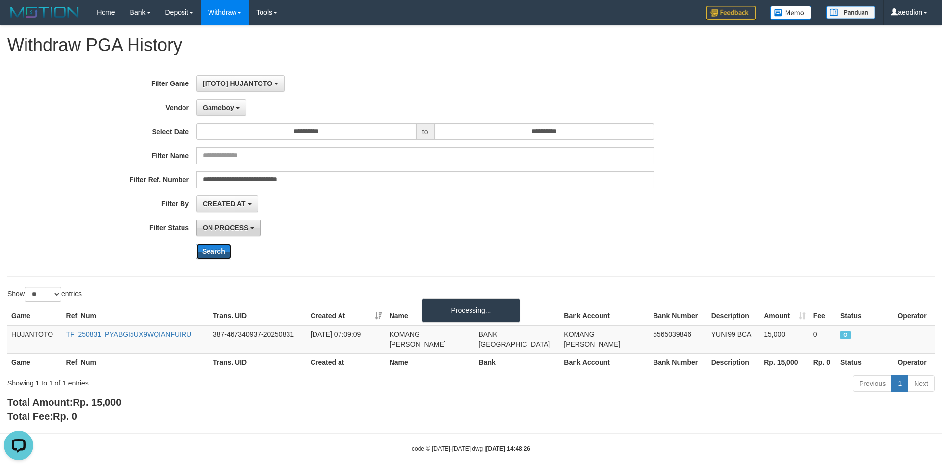  Describe the element at coordinates (214, 251) in the screenshot. I see `button: Search` at that location.